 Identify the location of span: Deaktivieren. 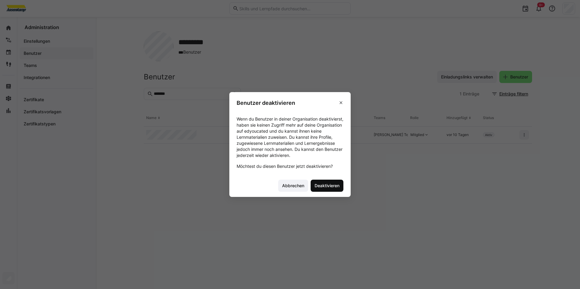
(327, 186).